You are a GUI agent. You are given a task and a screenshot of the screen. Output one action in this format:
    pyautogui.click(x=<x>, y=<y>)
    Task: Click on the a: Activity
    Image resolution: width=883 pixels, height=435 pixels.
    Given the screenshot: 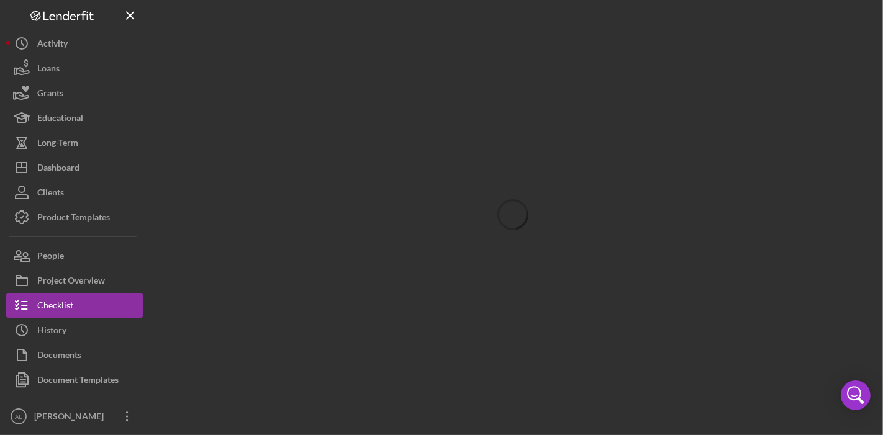 What is the action you would take?
    pyautogui.click(x=74, y=43)
    